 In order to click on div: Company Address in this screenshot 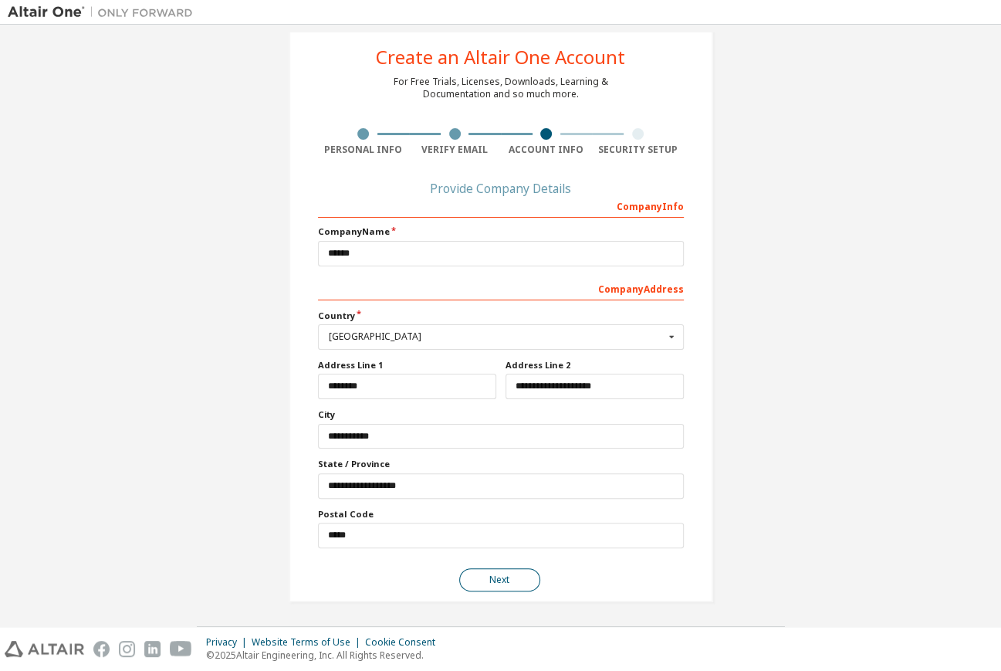, I will do `click(501, 288)`.